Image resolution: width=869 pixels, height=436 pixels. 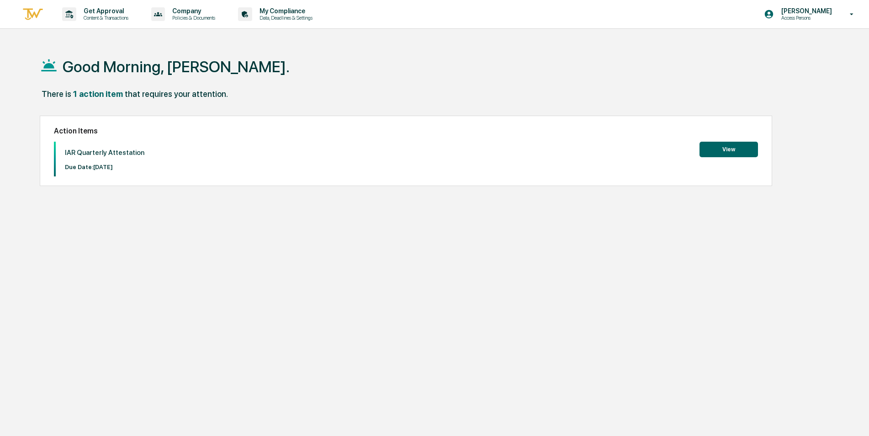 I want to click on p: Company, so click(x=192, y=11).